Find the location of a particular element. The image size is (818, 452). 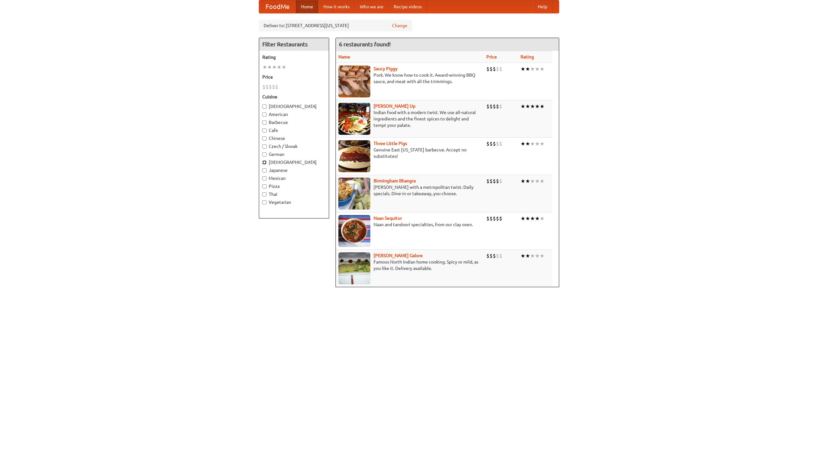

h5: Rating is located at coordinates (294, 57).